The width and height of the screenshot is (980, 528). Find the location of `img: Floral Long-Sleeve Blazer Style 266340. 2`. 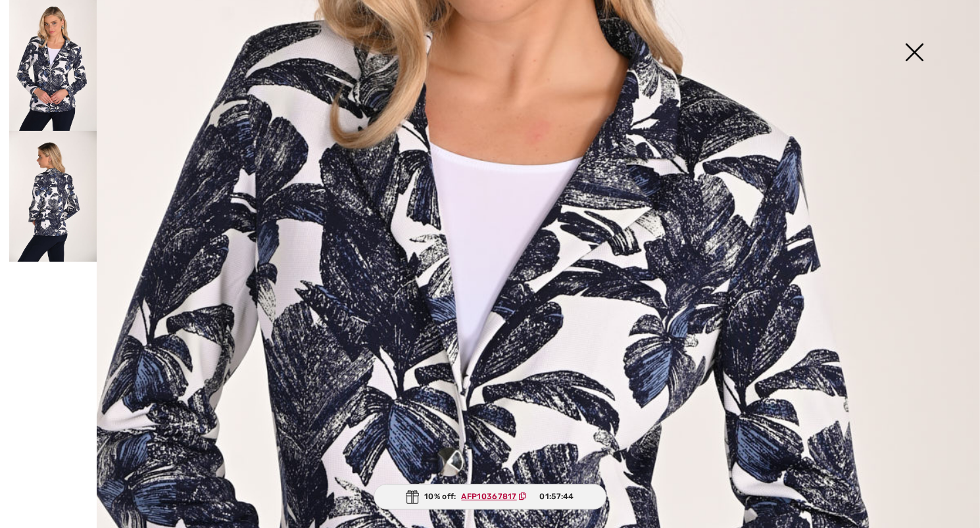

img: Floral Long-Sleeve Blazer Style 266340. 2 is located at coordinates (53, 196).